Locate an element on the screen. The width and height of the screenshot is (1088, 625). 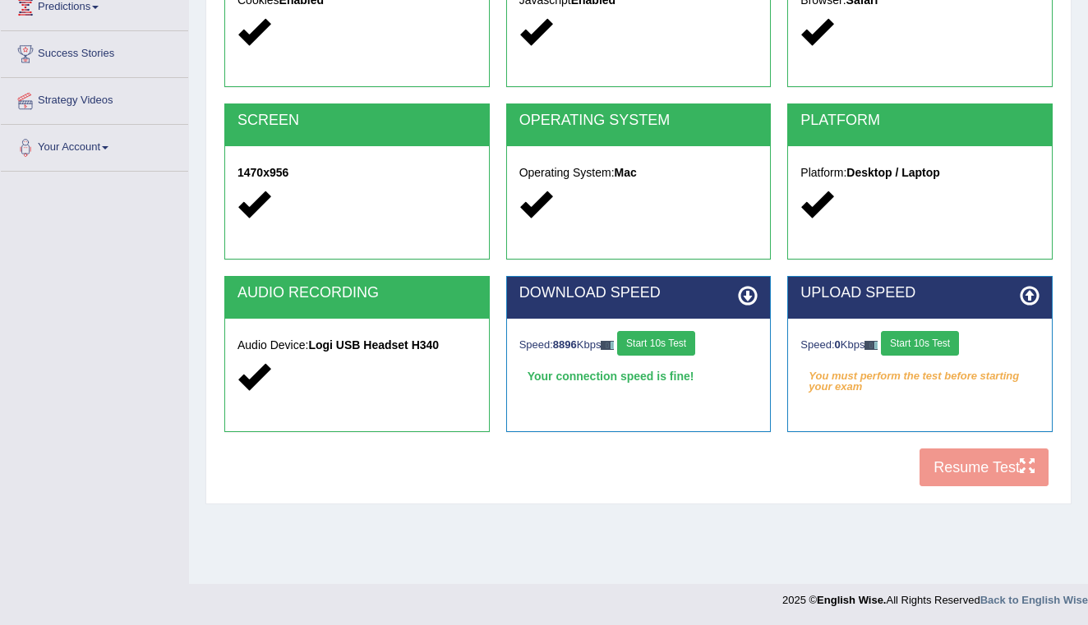
h2: DOWNLOAD SPEED is located at coordinates (639, 293).